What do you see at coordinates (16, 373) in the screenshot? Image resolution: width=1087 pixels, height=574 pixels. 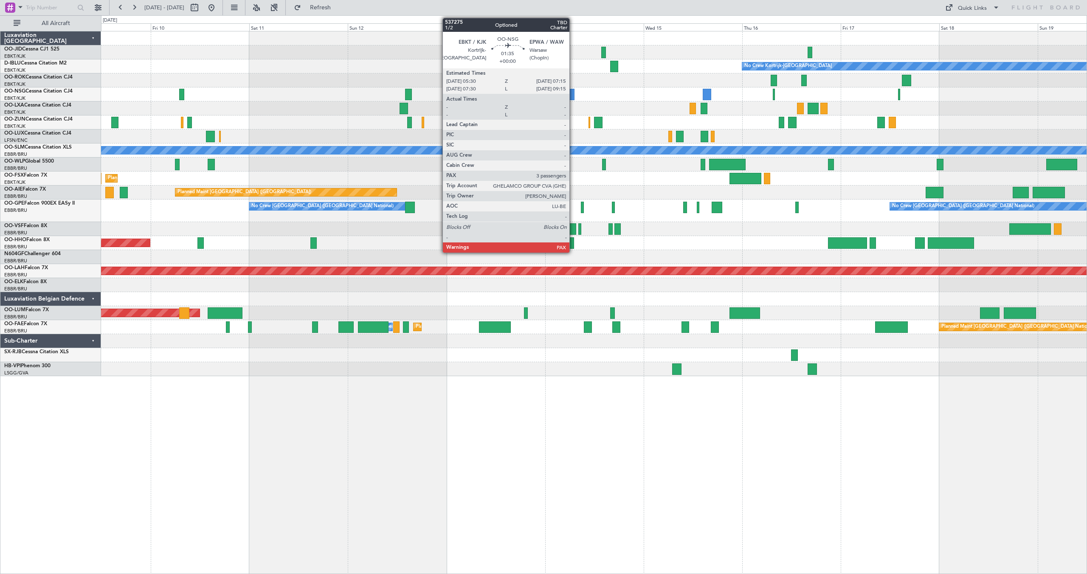 I see `a: LSGG/GVA` at bounding box center [16, 373].